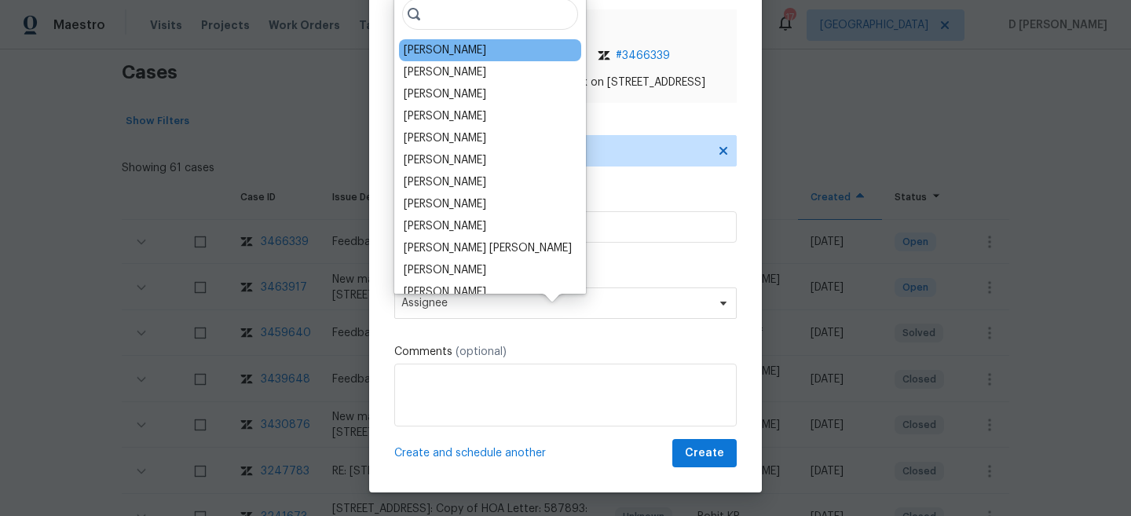  I want to click on span: # 3466339, so click(642, 56).